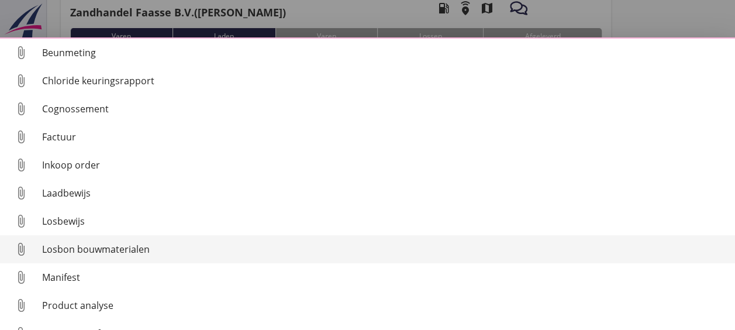  What do you see at coordinates (384, 53) in the screenshot?
I see `div: Beunmeting` at bounding box center [384, 53].